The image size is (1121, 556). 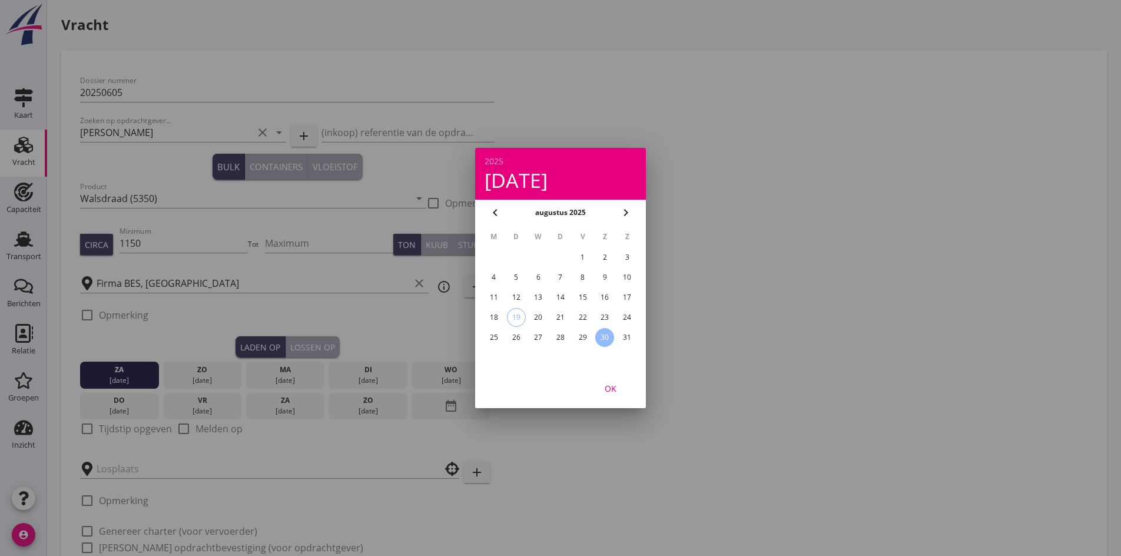 What do you see at coordinates (627, 317) in the screenshot?
I see `button: 24` at bounding box center [627, 317].